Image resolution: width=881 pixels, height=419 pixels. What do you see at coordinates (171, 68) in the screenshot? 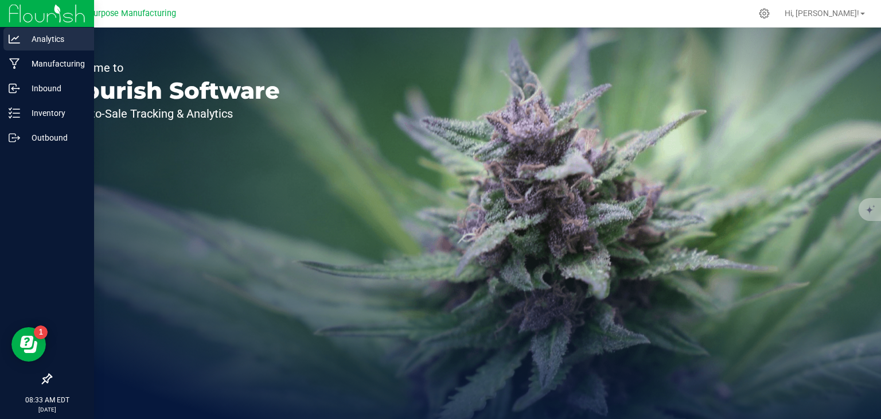
I see `p: Welcome to` at bounding box center [171, 68].